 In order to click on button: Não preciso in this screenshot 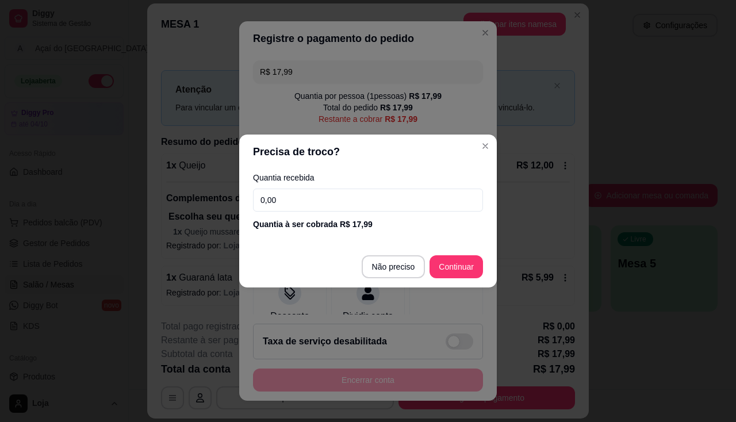, I will do `click(393, 267)`.